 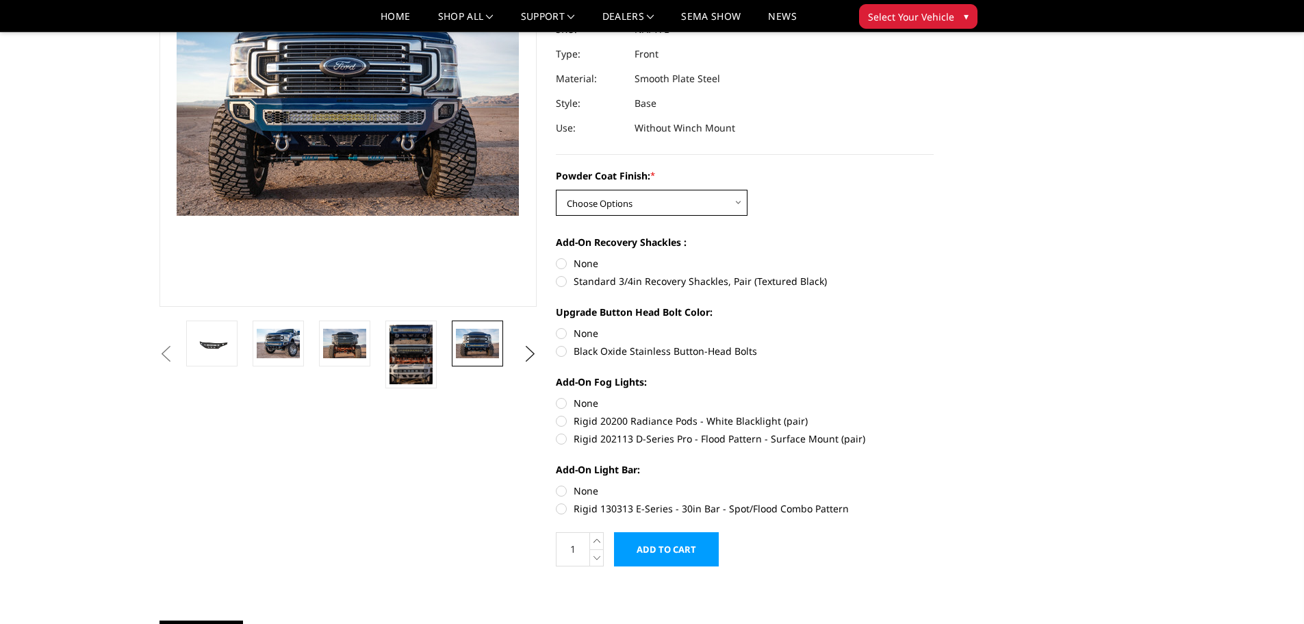 What do you see at coordinates (745, 508) in the screenshot?
I see `label: Rigid 130313 E-Series - 30in Bar - Spot/Flood Combo Pattern` at bounding box center [745, 508].